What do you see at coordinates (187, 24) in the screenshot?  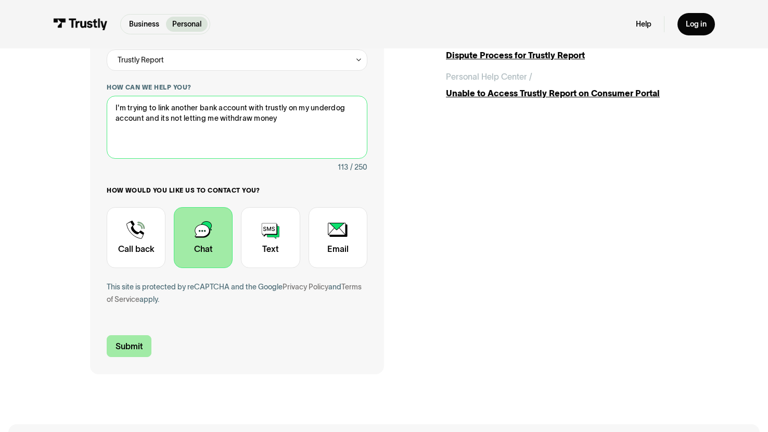 I see `a: Personal` at bounding box center [187, 24].